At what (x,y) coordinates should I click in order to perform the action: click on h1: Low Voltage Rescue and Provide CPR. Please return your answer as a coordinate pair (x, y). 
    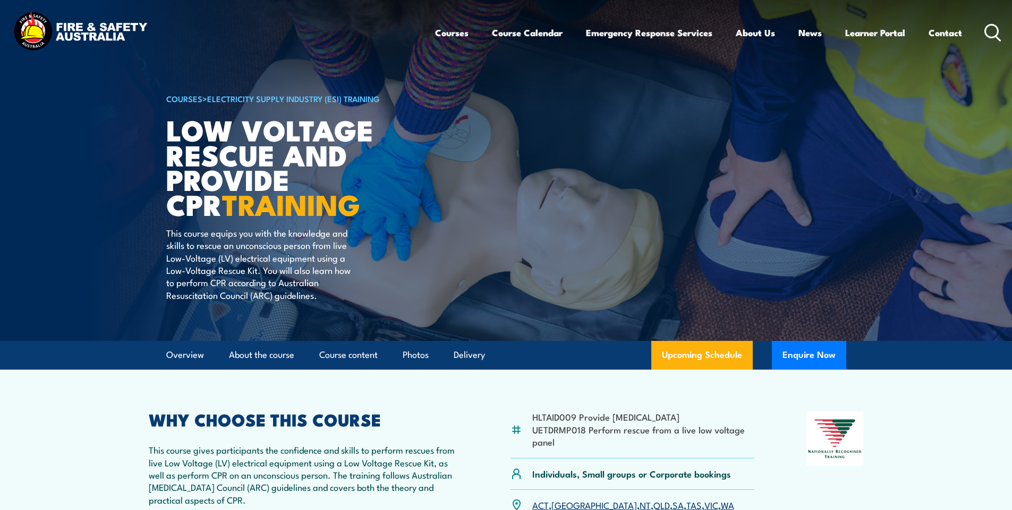
    Looking at the image, I should click on (298, 166).